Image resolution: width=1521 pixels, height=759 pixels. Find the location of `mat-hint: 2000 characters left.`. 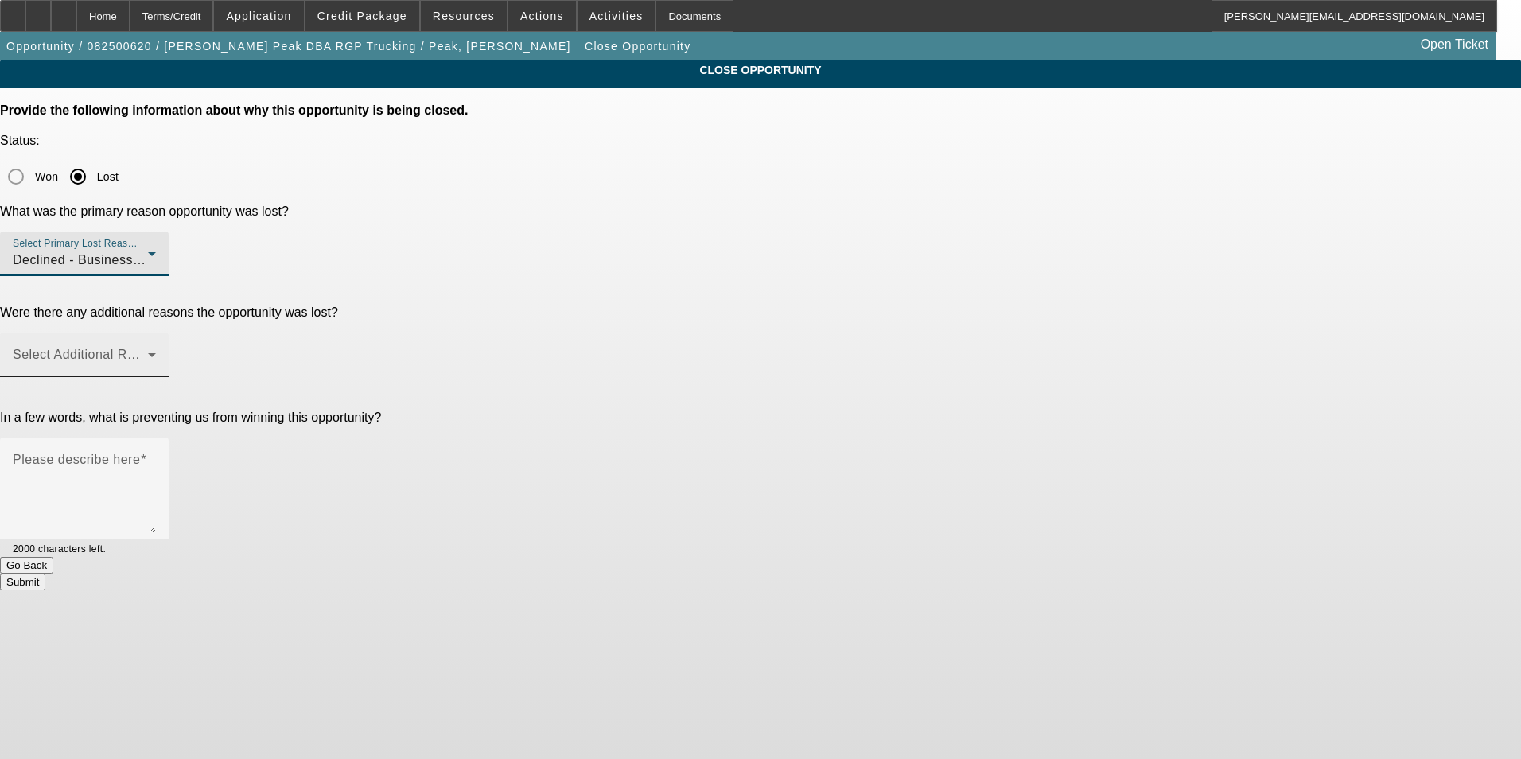

mat-hint: 2000 characters left. is located at coordinates (59, 548).